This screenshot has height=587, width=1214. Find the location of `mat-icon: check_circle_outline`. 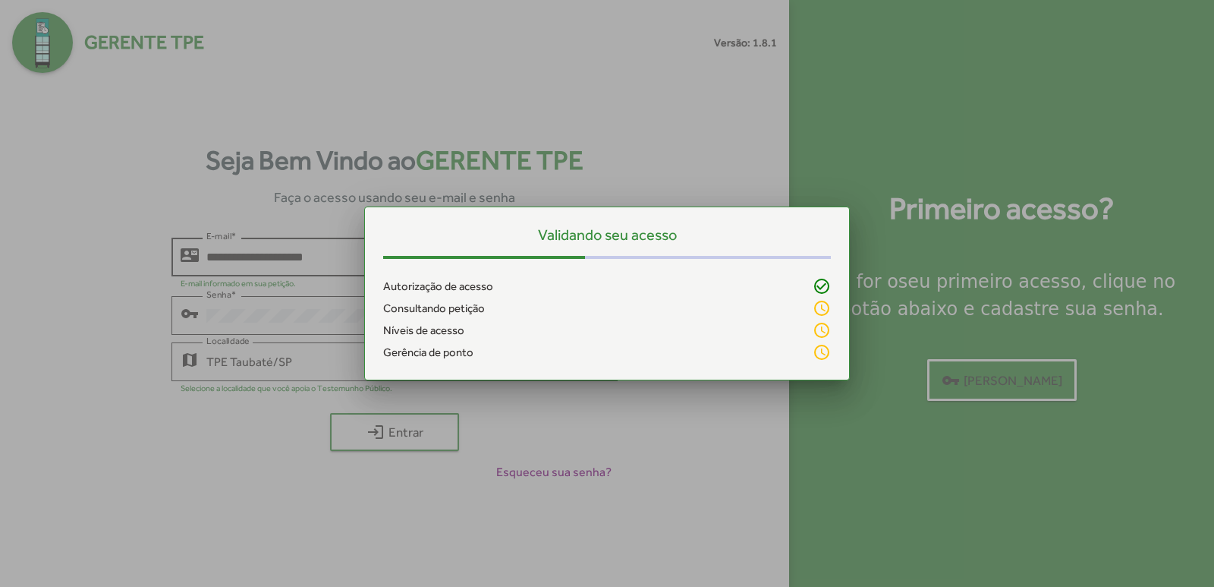

mat-icon: check_circle_outline is located at coordinates (822, 286).